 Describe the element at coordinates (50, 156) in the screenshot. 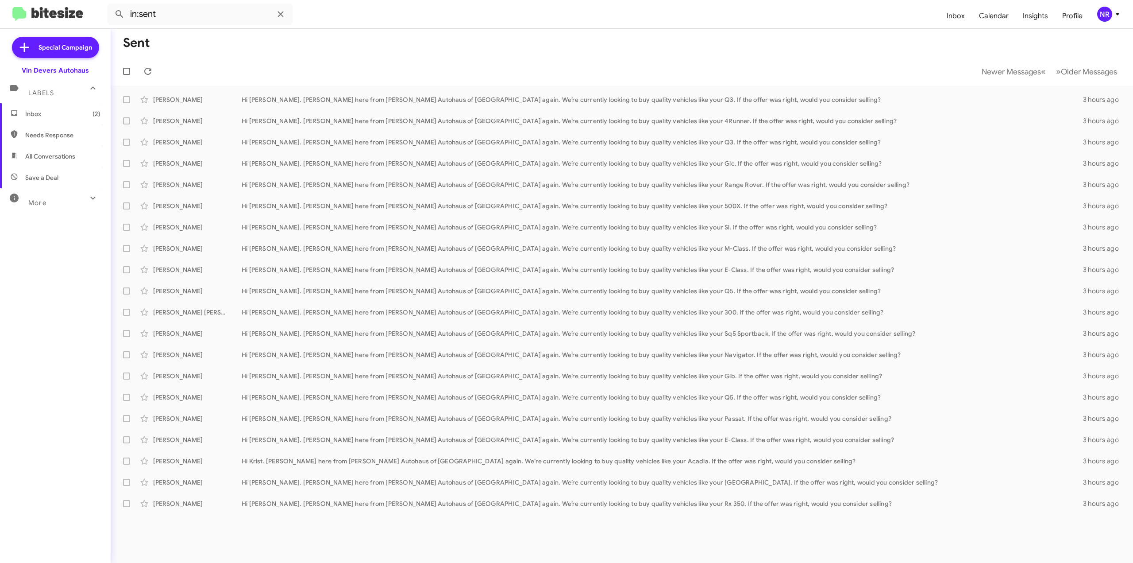

I see `span: All Conversations` at that location.